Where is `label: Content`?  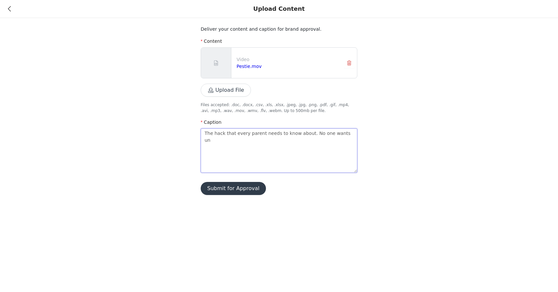 label: Content is located at coordinates (211, 41).